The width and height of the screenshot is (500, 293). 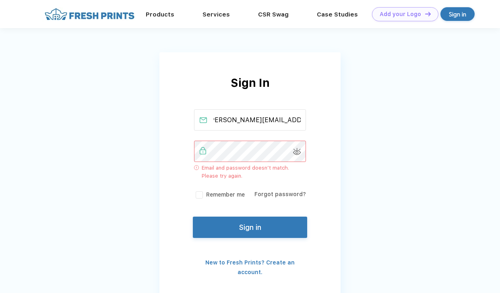 What do you see at coordinates (89, 14) in the screenshot?
I see `img: fo%20logo%202.webp` at bounding box center [89, 14].